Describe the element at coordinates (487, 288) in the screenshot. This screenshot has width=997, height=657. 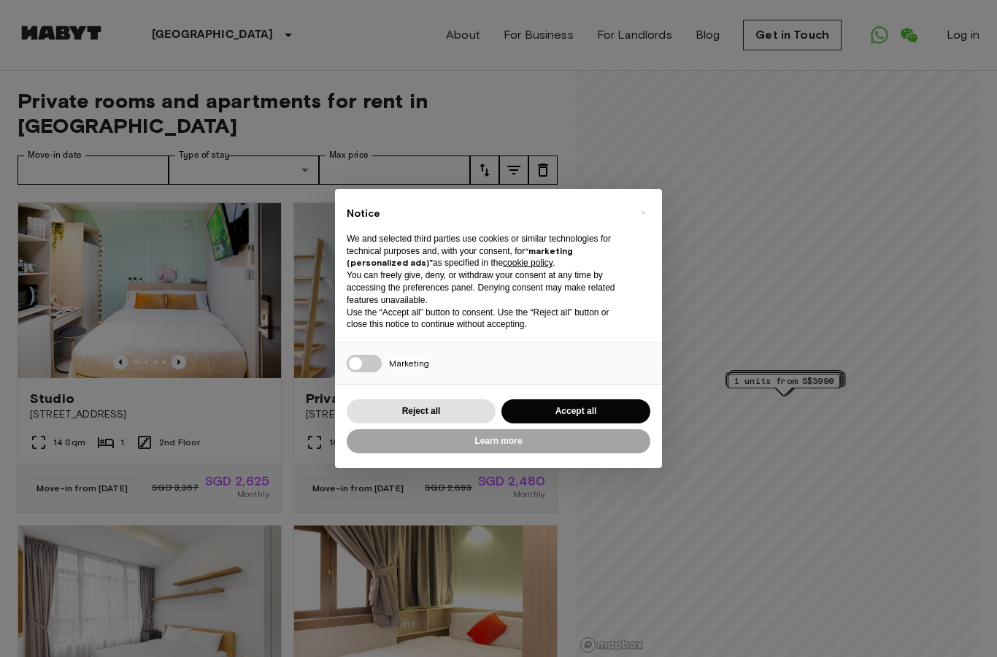
I see `p: You can freely give, deny, or withdraw your consent at any time by accessing the preferences pane...` at that location.